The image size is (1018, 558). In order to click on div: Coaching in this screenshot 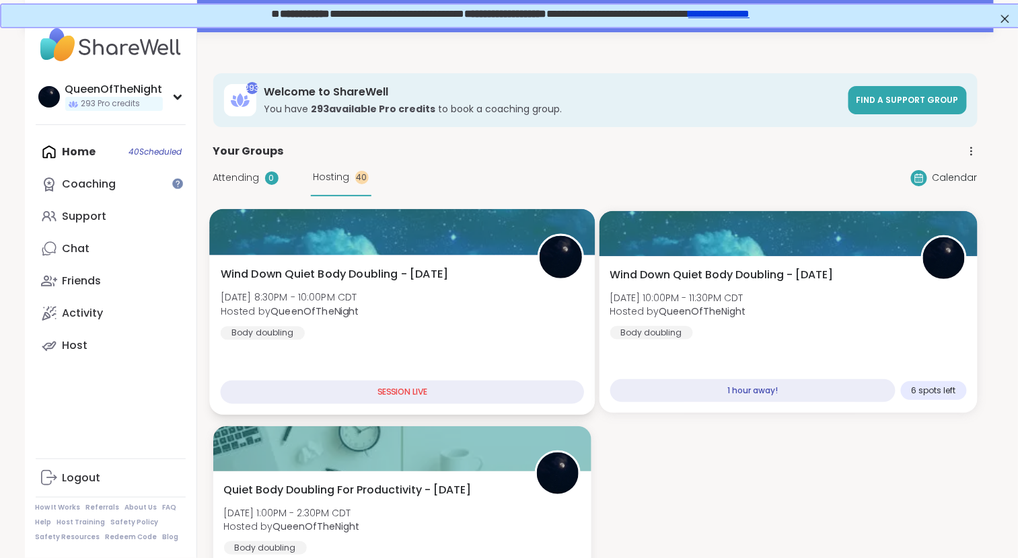, I will do `click(89, 184)`.